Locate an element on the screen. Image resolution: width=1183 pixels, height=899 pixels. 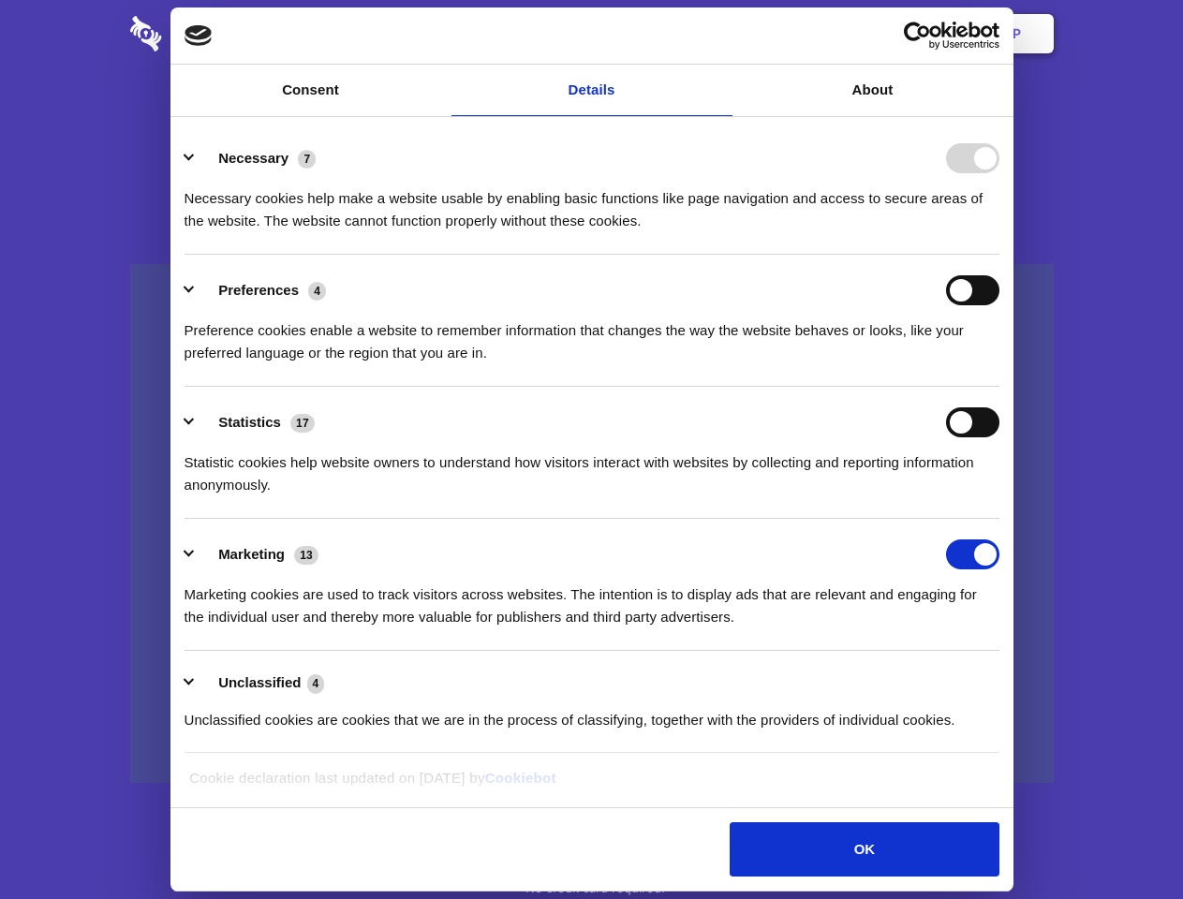
button: Necessary (7) is located at coordinates (256, 158).